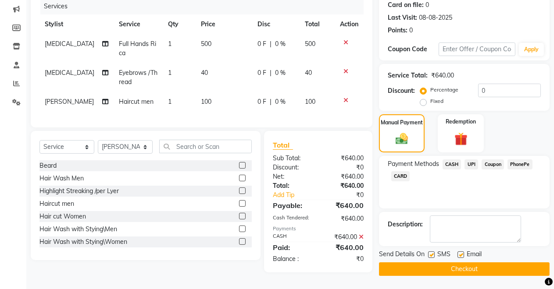  Describe the element at coordinates (292, 206) in the screenshot. I see `div: Payable:` at that location.